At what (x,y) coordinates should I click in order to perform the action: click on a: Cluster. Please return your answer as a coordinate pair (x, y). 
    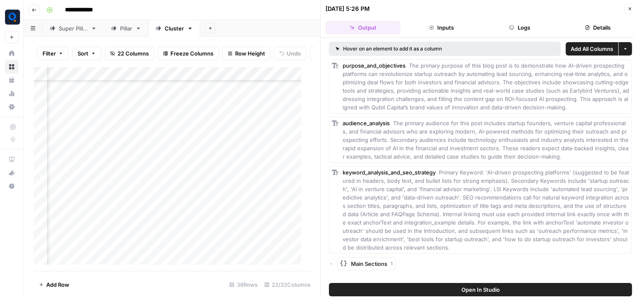
    Looking at the image, I should click on (174, 28).